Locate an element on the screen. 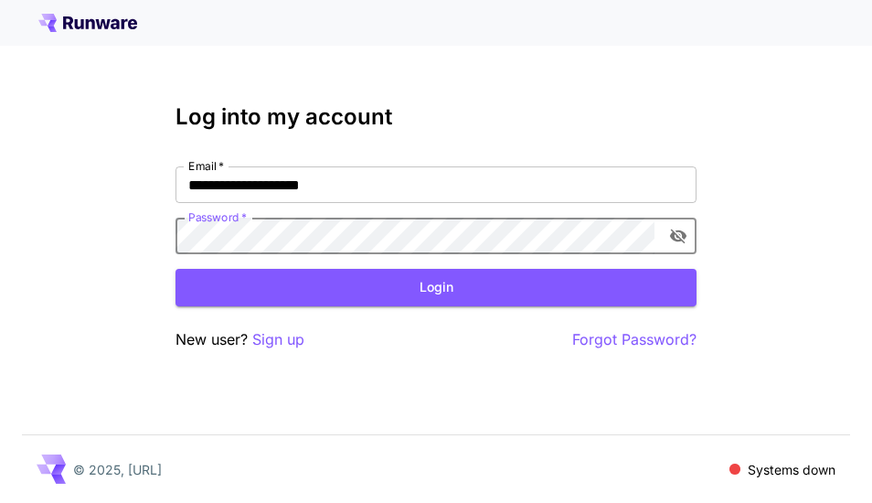 This screenshot has width=872, height=503. button: toggle password visibility is located at coordinates (678, 236).